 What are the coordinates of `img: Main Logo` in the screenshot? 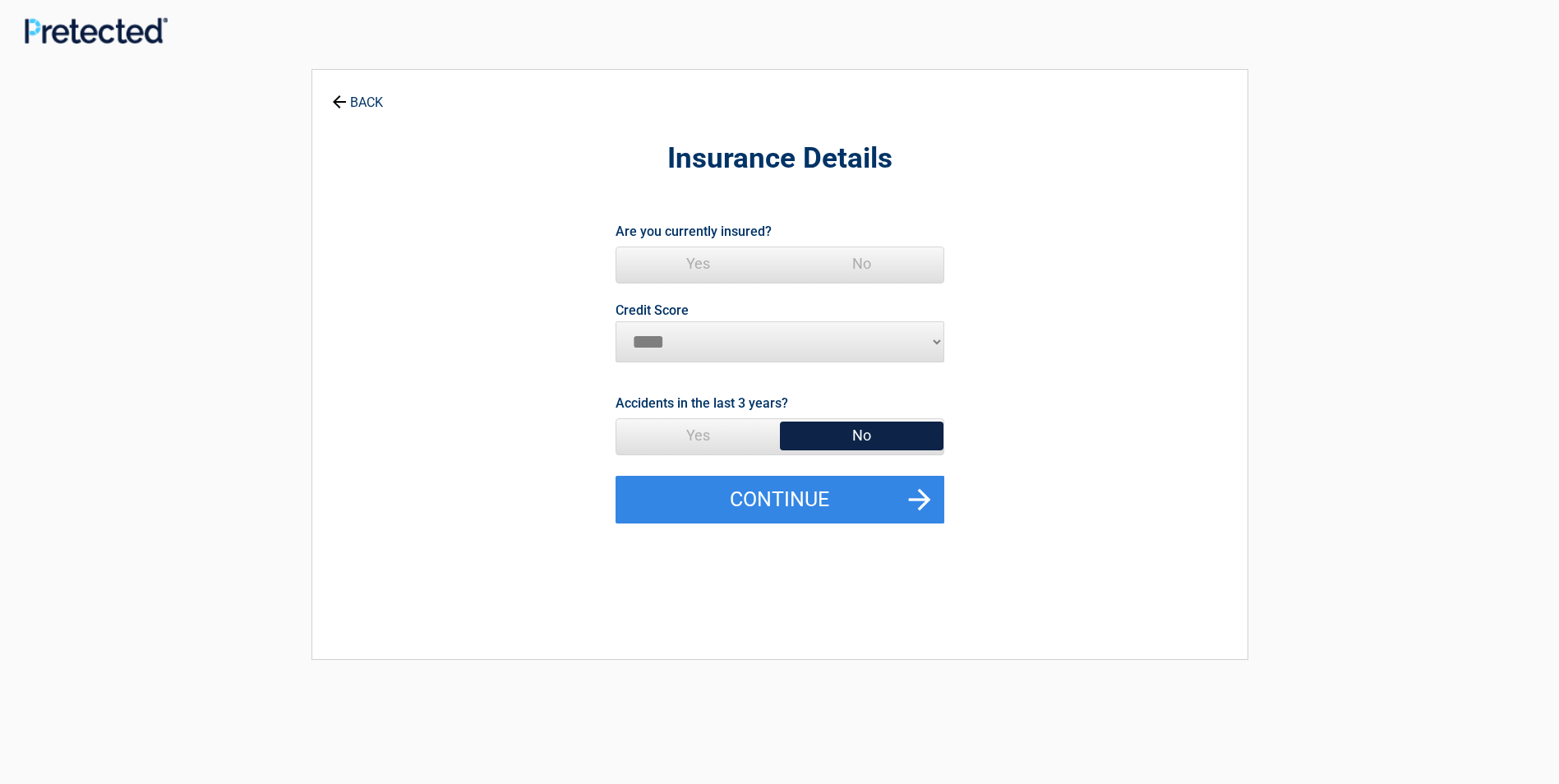 It's located at (96, 30).